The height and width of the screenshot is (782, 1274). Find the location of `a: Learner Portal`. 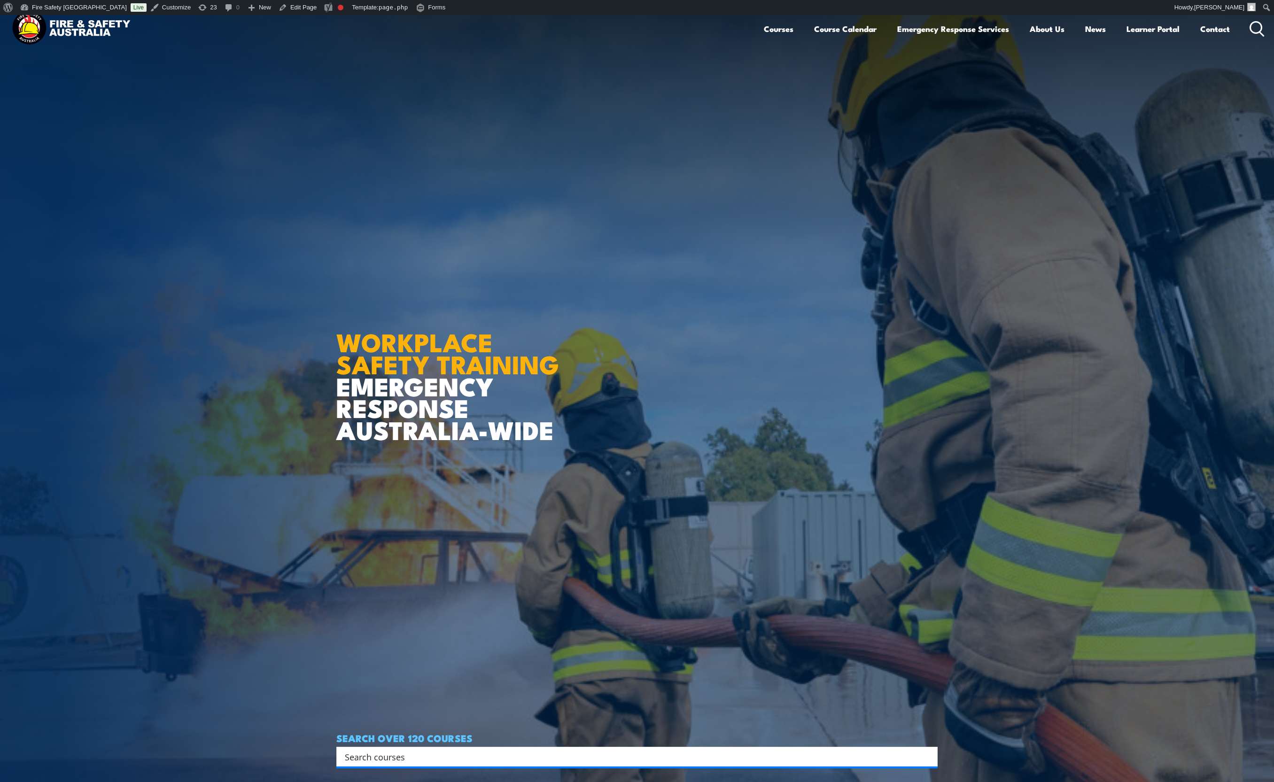

a: Learner Portal is located at coordinates (1153, 29).